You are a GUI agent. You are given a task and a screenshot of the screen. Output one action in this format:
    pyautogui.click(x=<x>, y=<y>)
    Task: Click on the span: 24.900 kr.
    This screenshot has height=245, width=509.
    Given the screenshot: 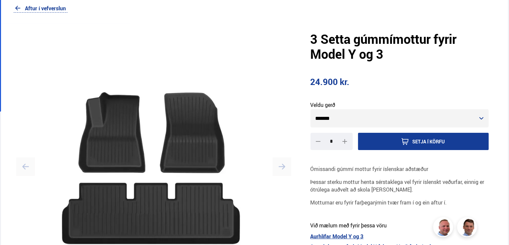 What is the action you would take?
    pyautogui.click(x=330, y=82)
    